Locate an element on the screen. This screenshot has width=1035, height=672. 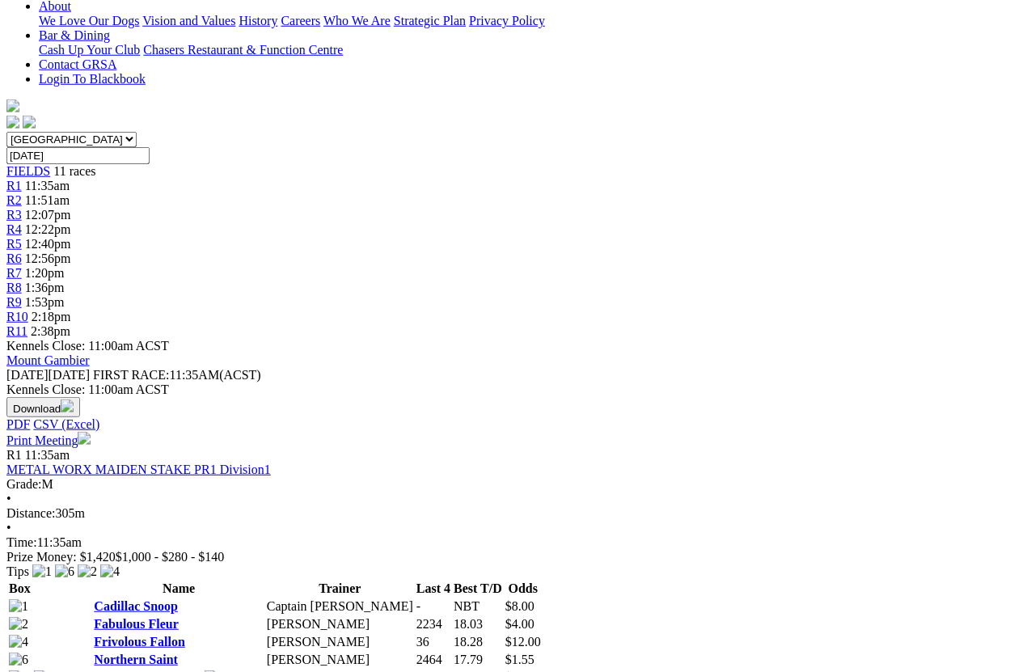
a: Bar & Dining is located at coordinates (74, 35).